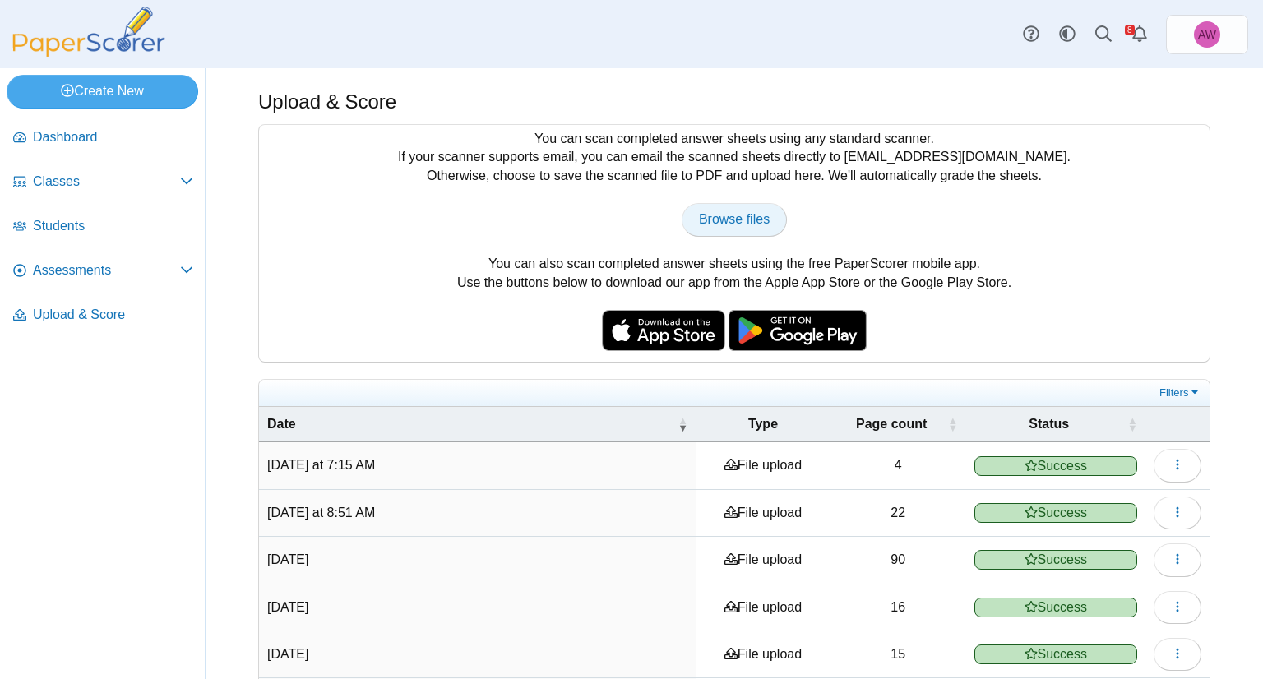  What do you see at coordinates (734, 219) in the screenshot?
I see `a: Browse files` at bounding box center [734, 219].